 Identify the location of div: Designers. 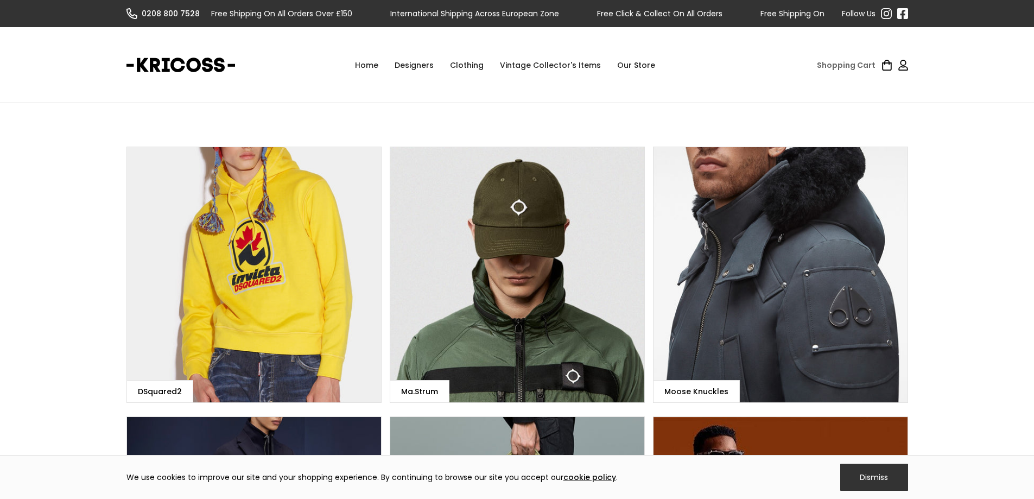
(414, 65).